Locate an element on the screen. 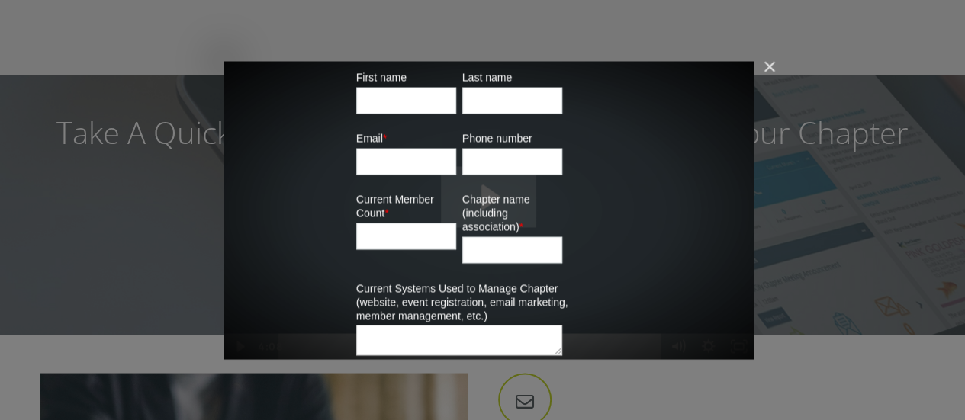  img: Click to close video is located at coordinates (763, 73).